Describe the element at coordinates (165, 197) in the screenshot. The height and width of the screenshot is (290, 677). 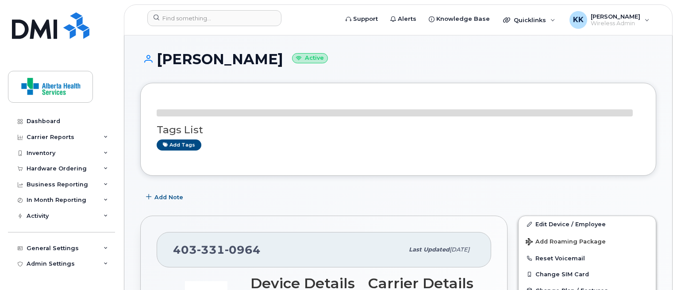
I see `button: Add Note` at that location.